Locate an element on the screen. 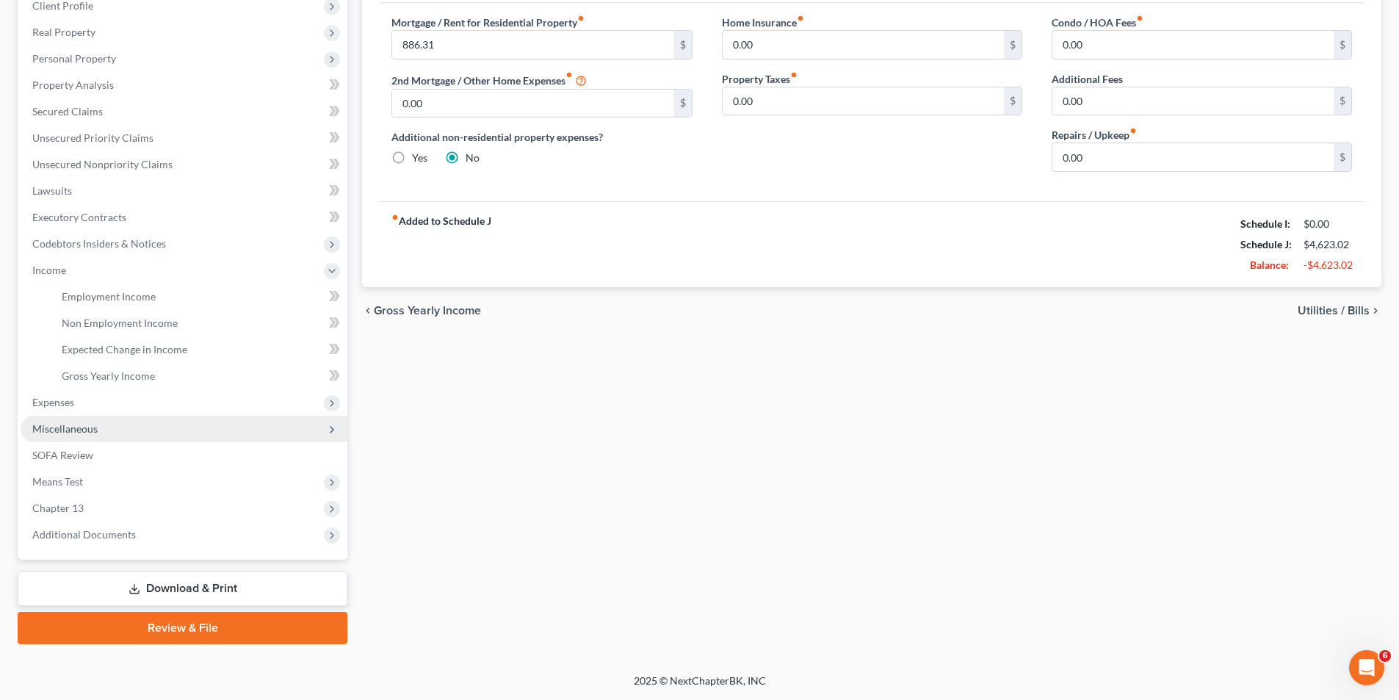 The width and height of the screenshot is (1399, 700). a: Review & File is located at coordinates (182, 628).